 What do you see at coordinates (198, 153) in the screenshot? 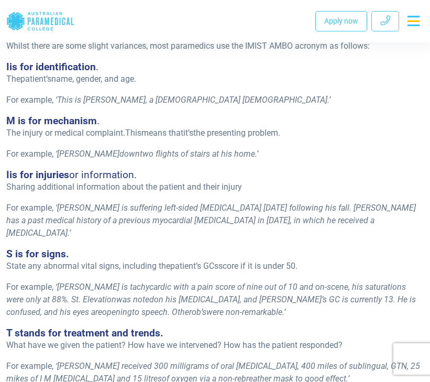
I see `span: two flights of stairs at his home.` at bounding box center [198, 153].